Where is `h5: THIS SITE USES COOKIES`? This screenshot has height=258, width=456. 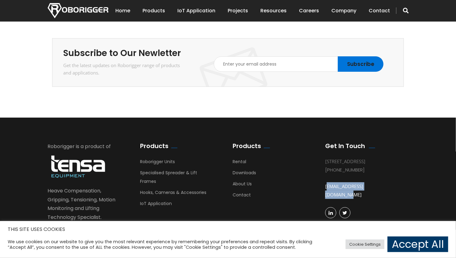 h5: THIS SITE USES COOKIES is located at coordinates (228, 230).